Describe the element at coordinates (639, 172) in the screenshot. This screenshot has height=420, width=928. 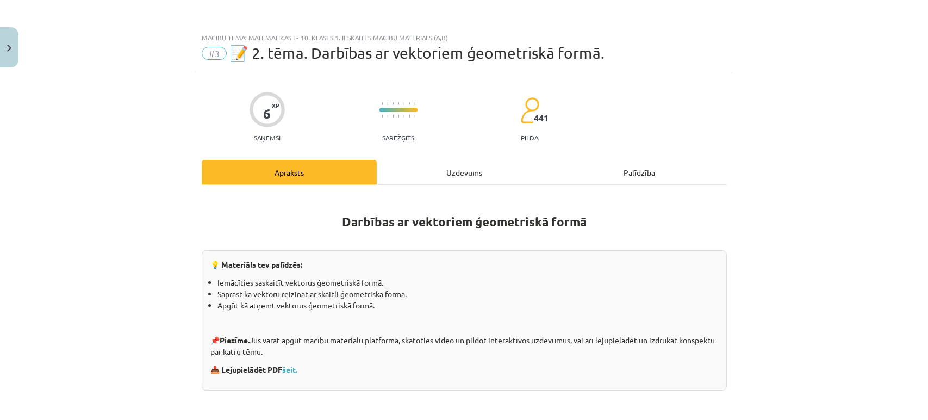
I see `div: Palīdzība` at that location.